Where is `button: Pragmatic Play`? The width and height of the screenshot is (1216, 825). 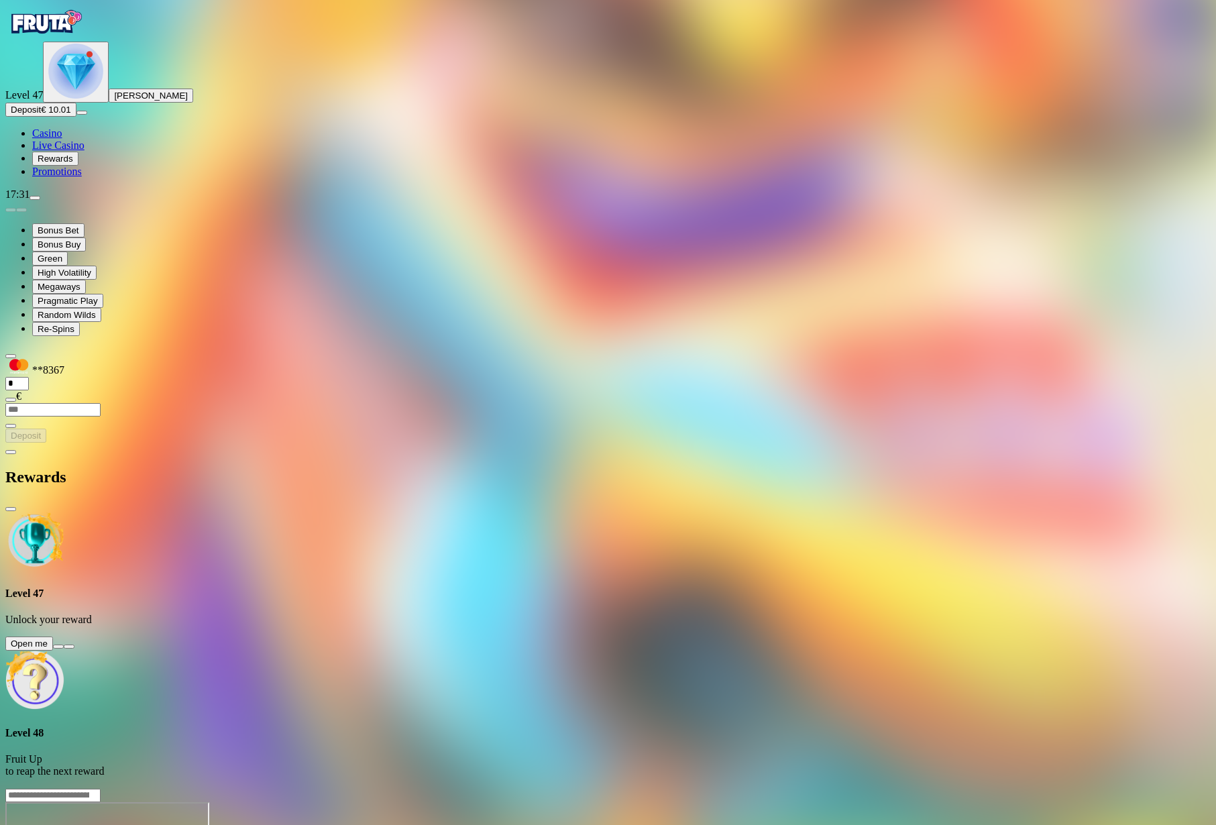 button: Pragmatic Play is located at coordinates (68, 300).